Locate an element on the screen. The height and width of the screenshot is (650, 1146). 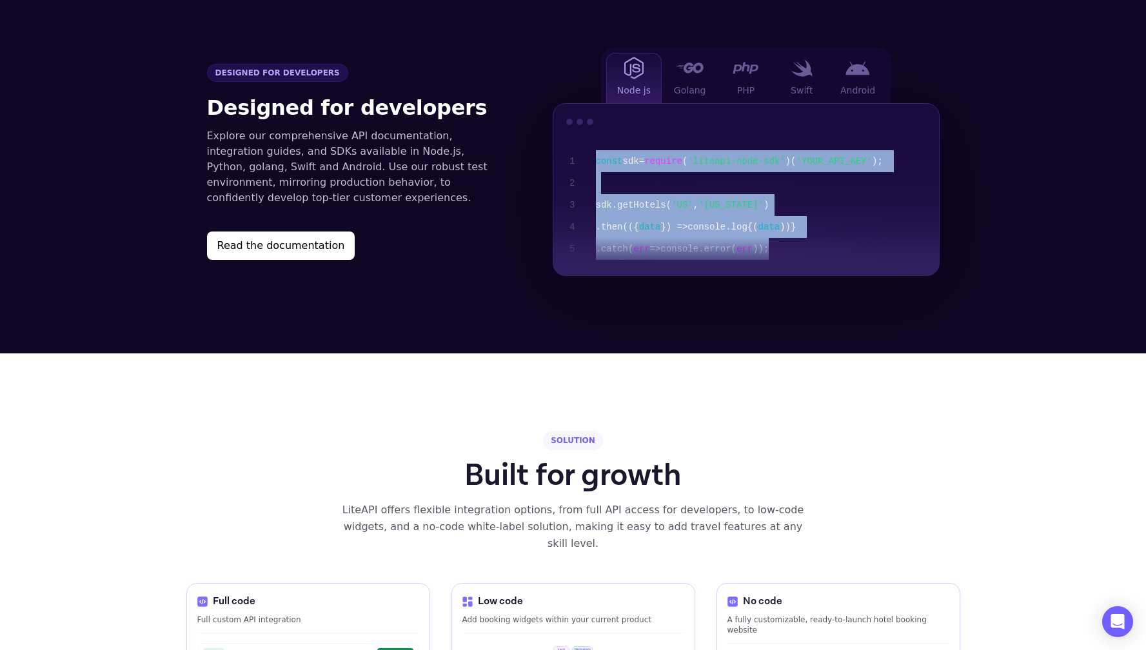
span: Swift is located at coordinates (802, 90).